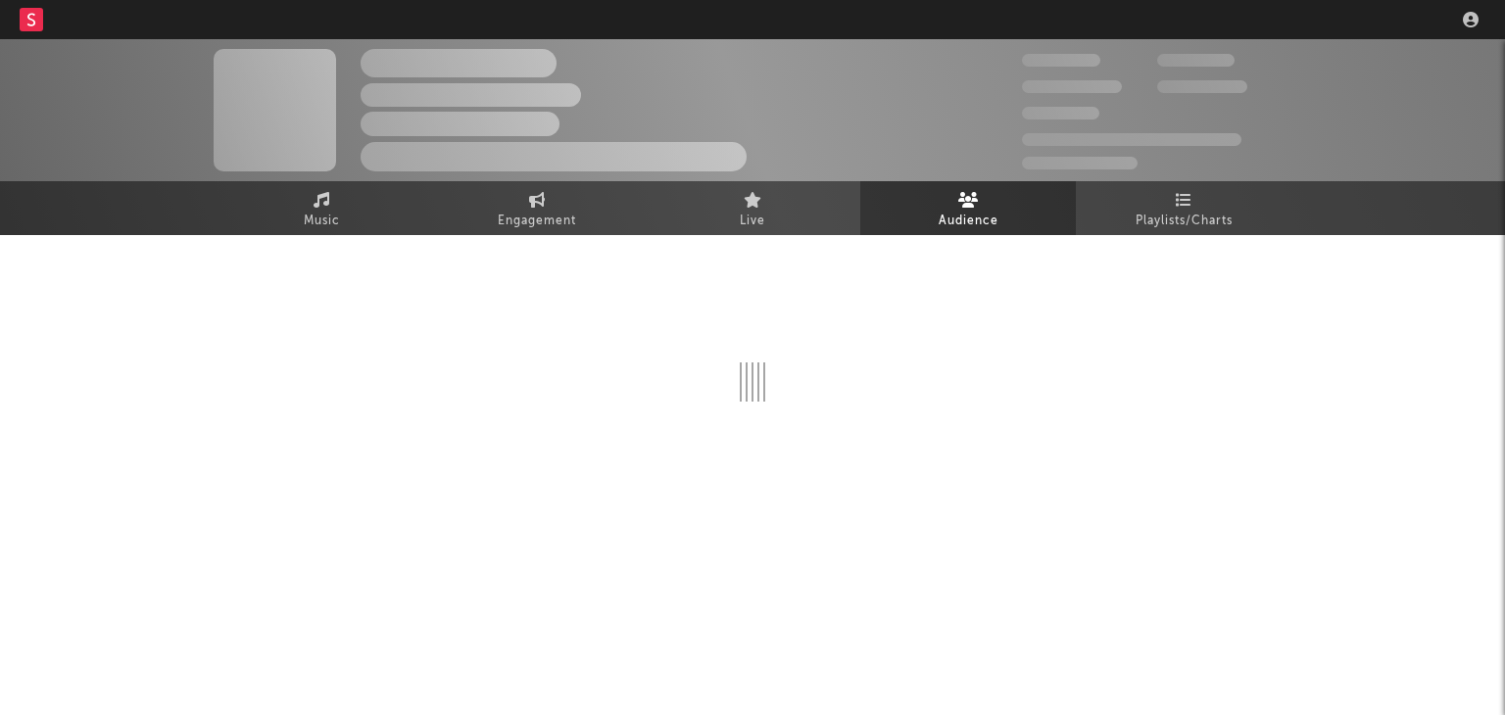  Describe the element at coordinates (1132, 139) in the screenshot. I see `span: 50.000.000 Monthly Listeners` at that location.